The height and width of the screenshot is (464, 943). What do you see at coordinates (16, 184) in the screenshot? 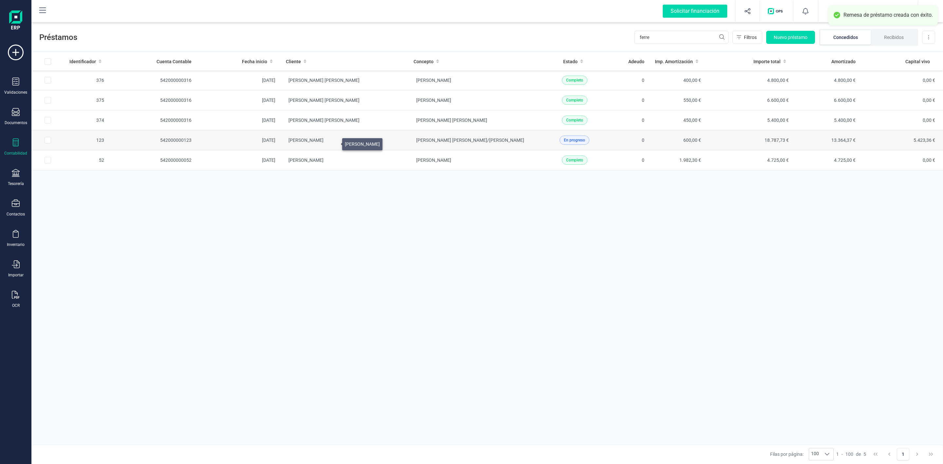
I see `div: Tesorería` at bounding box center [16, 184].